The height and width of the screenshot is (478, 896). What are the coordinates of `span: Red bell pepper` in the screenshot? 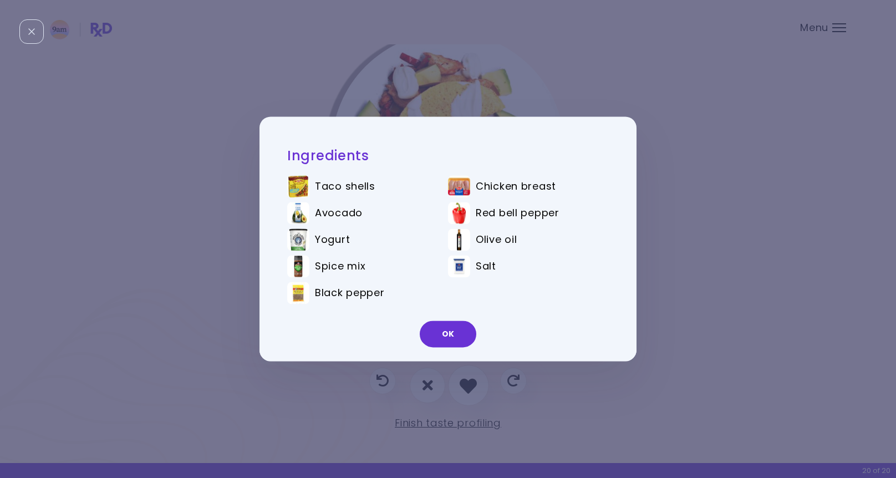 It's located at (517, 213).